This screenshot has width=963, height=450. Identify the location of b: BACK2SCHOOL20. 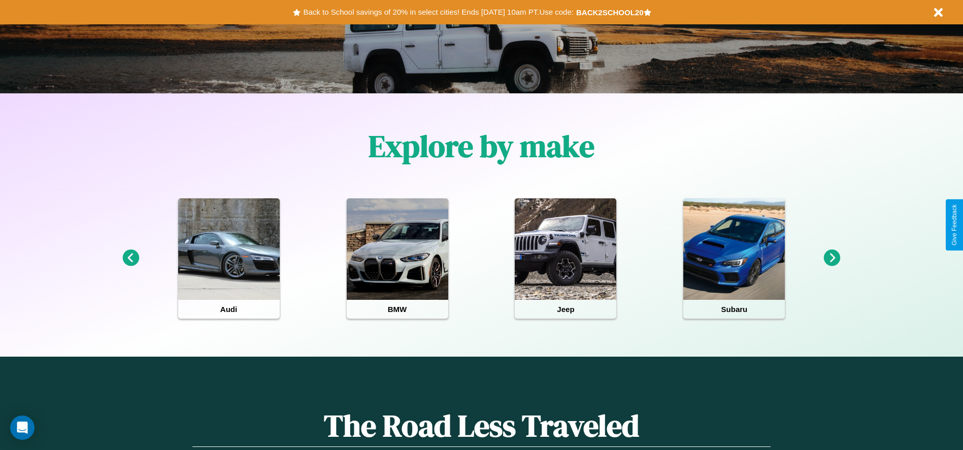
(609, 12).